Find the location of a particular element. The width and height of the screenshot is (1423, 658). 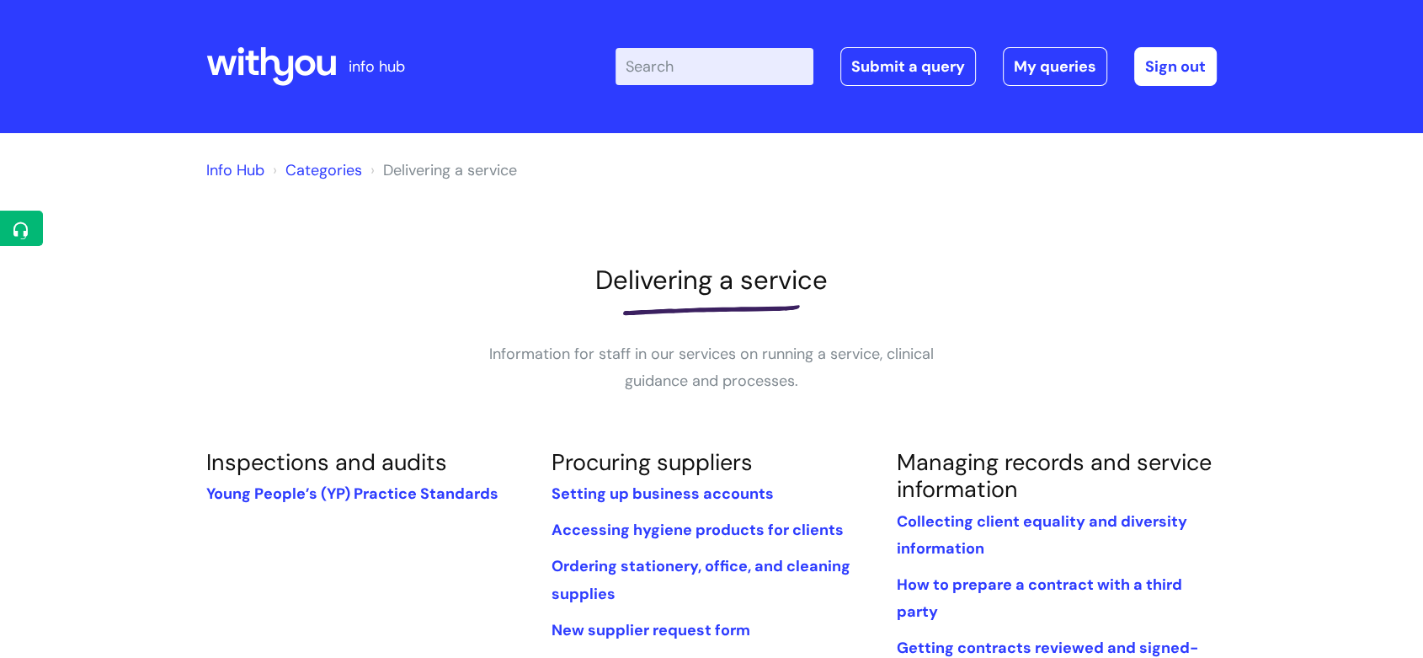

h1: Delivering a service is located at coordinates (711, 280).